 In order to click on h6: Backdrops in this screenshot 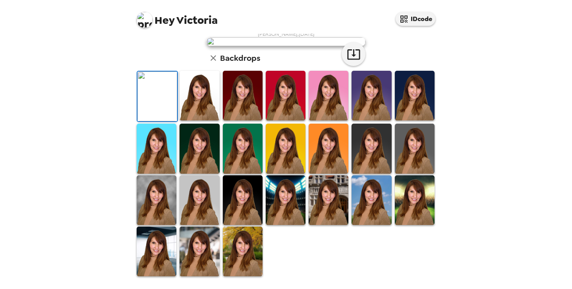, I will do `click(240, 58)`.